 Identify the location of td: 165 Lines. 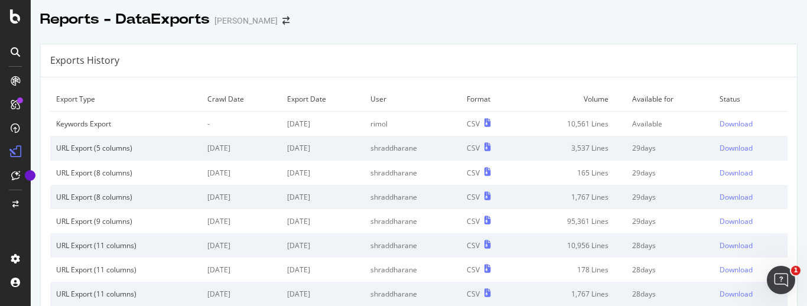
(573, 172).